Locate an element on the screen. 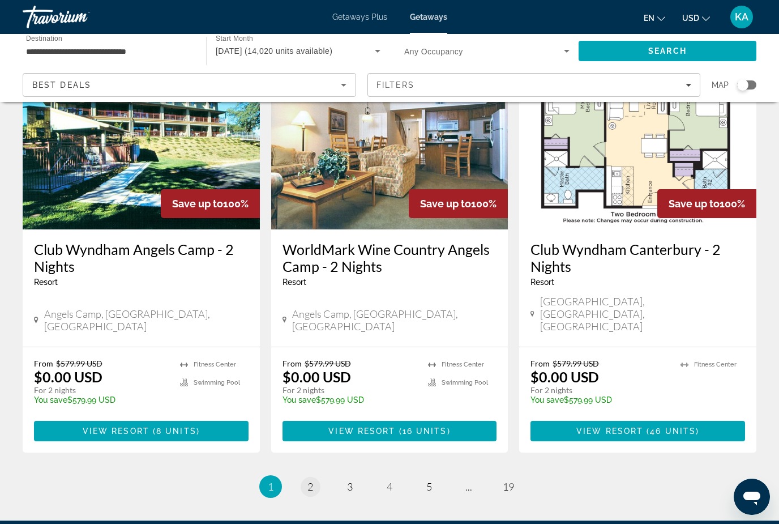 The height and width of the screenshot is (524, 779). a: Getaways Plus is located at coordinates (359, 17).